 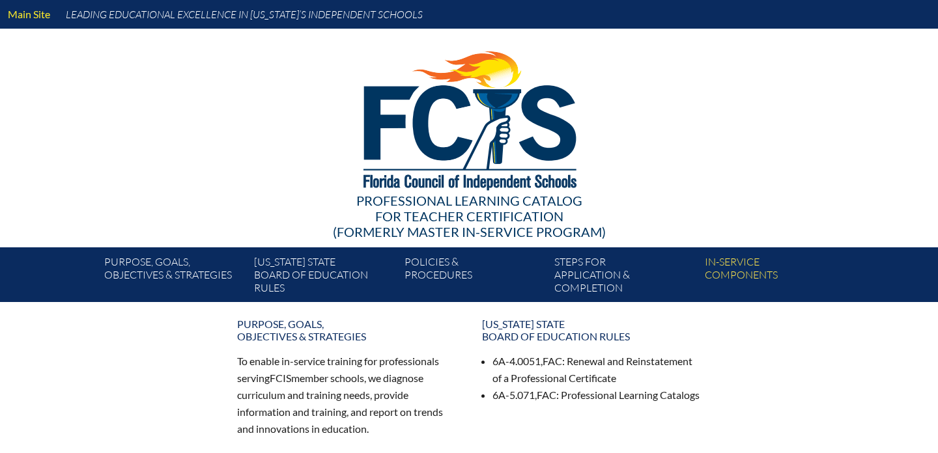 I want to click on img: FCISlogo221.eps, so click(x=469, y=117).